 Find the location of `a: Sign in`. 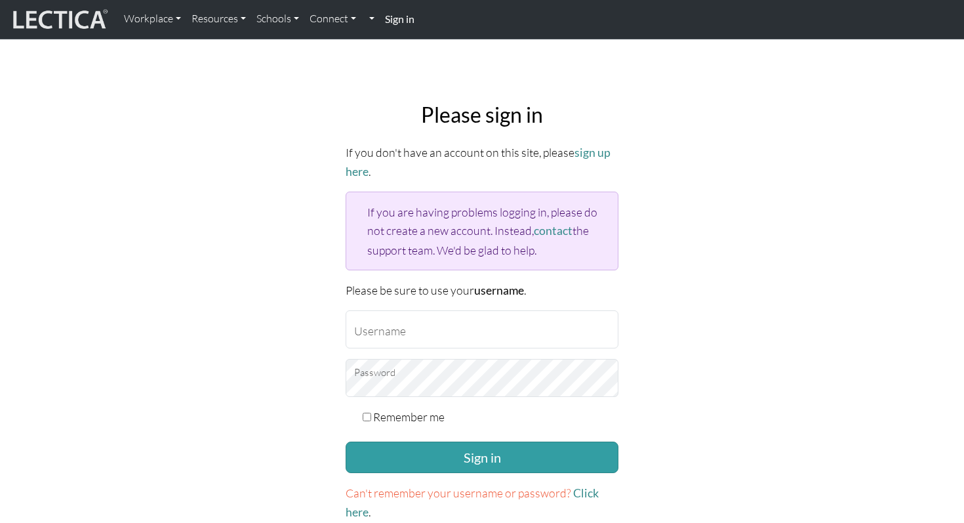

a: Sign in is located at coordinates (400, 19).